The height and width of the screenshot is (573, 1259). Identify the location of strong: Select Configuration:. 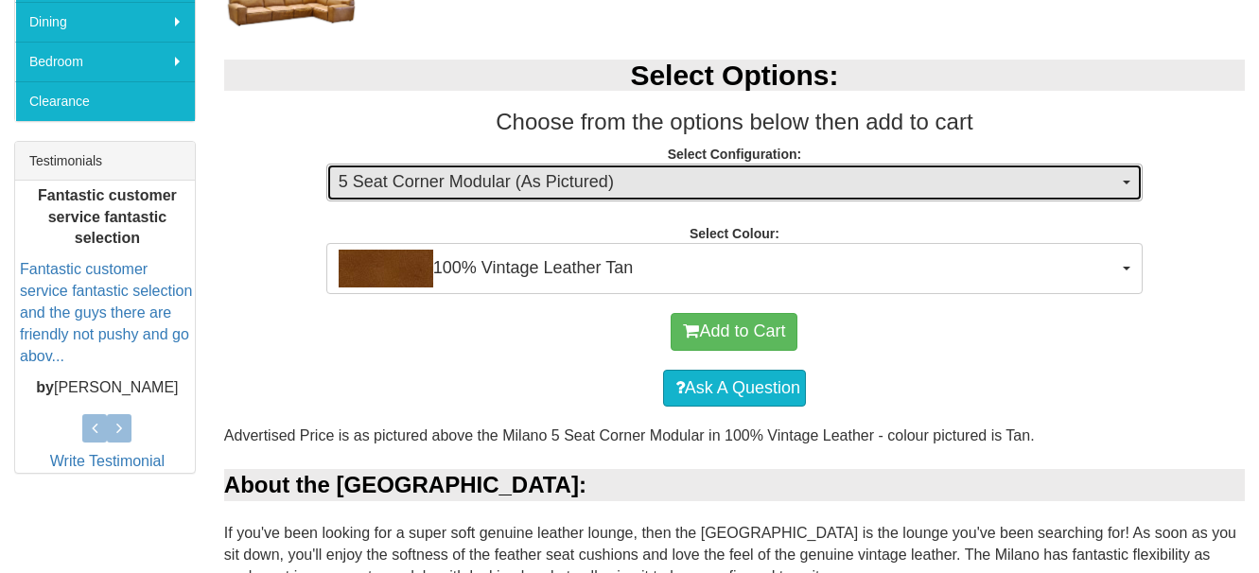
(735, 154).